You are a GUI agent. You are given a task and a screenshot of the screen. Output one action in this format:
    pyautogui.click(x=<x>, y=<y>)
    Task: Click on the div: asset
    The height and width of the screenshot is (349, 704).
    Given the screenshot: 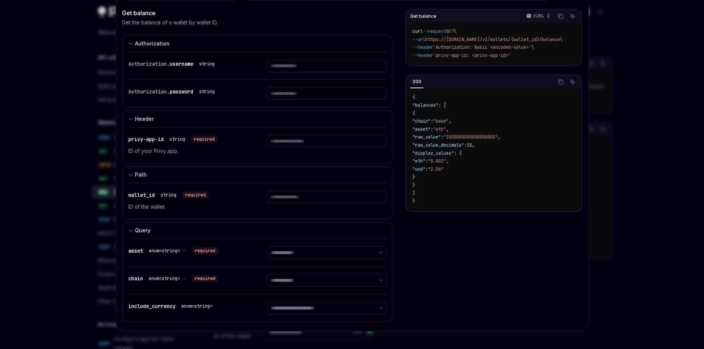 What is the action you would take?
    pyautogui.click(x=173, y=251)
    